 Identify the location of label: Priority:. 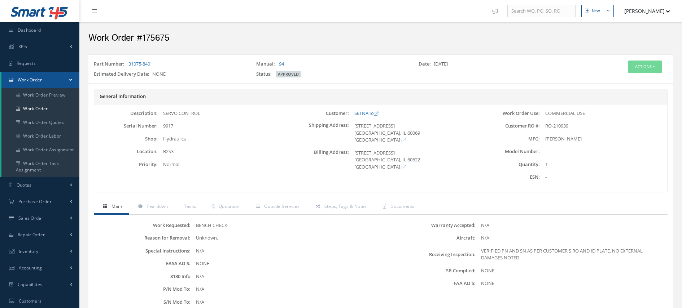
(126, 165).